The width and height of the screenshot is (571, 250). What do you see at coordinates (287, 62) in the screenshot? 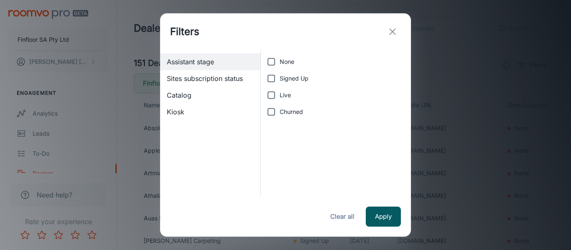
I see `span: None` at bounding box center [287, 62].